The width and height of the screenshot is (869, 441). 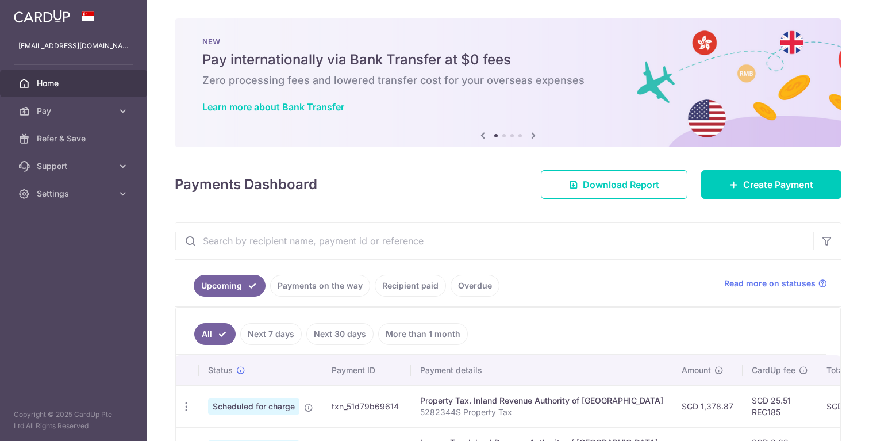 I want to click on span: Read more on statuses, so click(x=769, y=283).